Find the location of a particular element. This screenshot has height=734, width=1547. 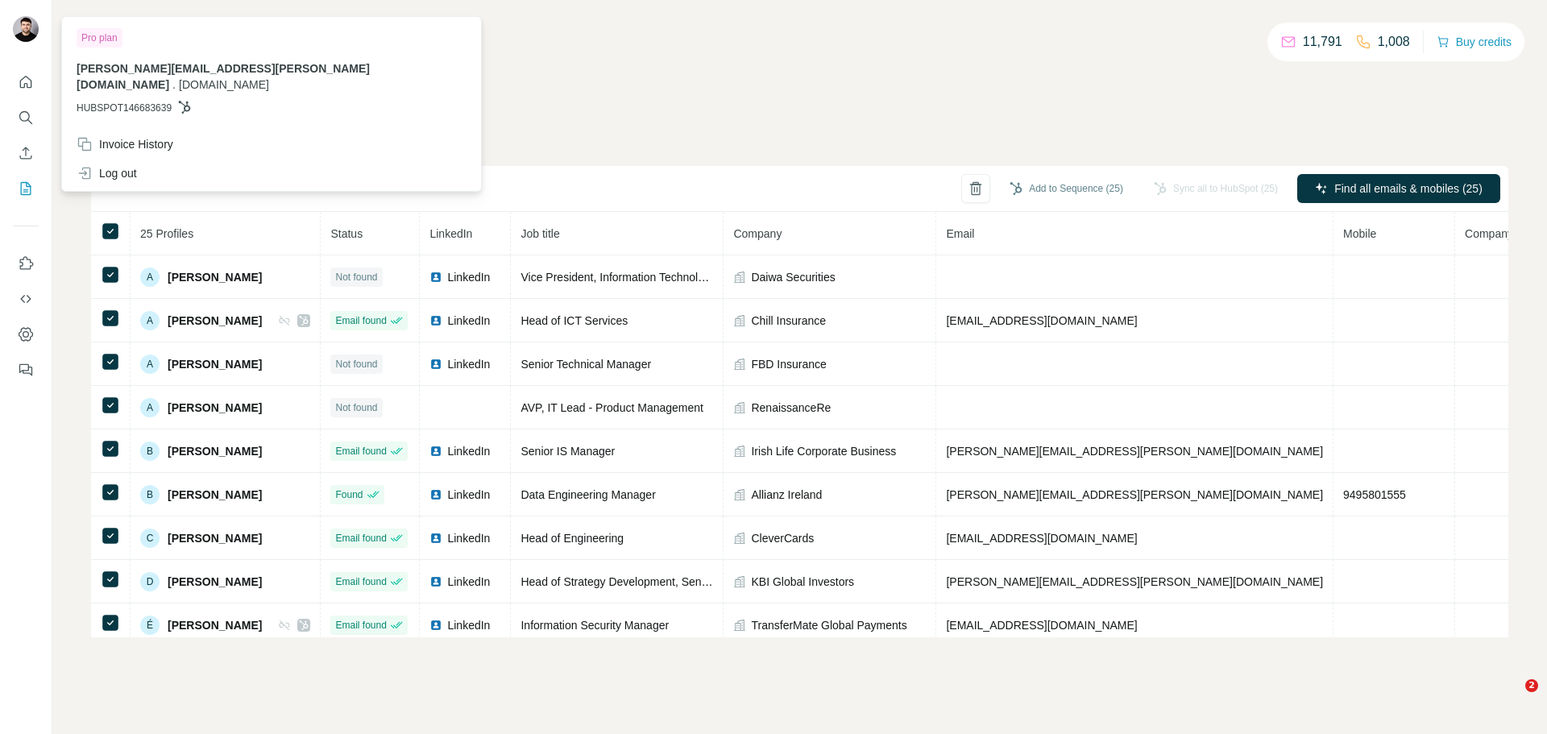

button: Search is located at coordinates (26, 118).